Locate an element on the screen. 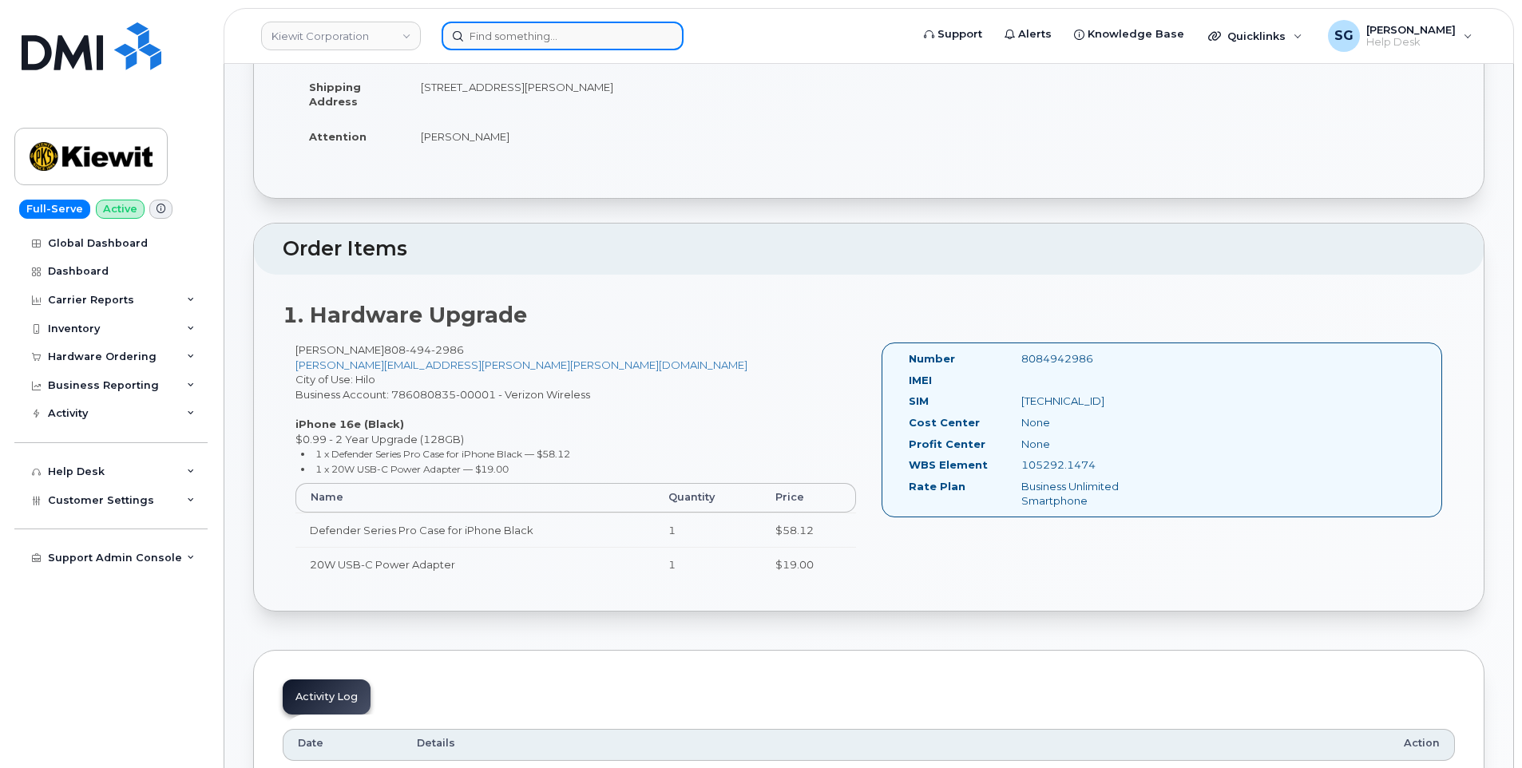 This screenshot has height=768, width=1522. span: Alerts is located at coordinates (1035, 34).